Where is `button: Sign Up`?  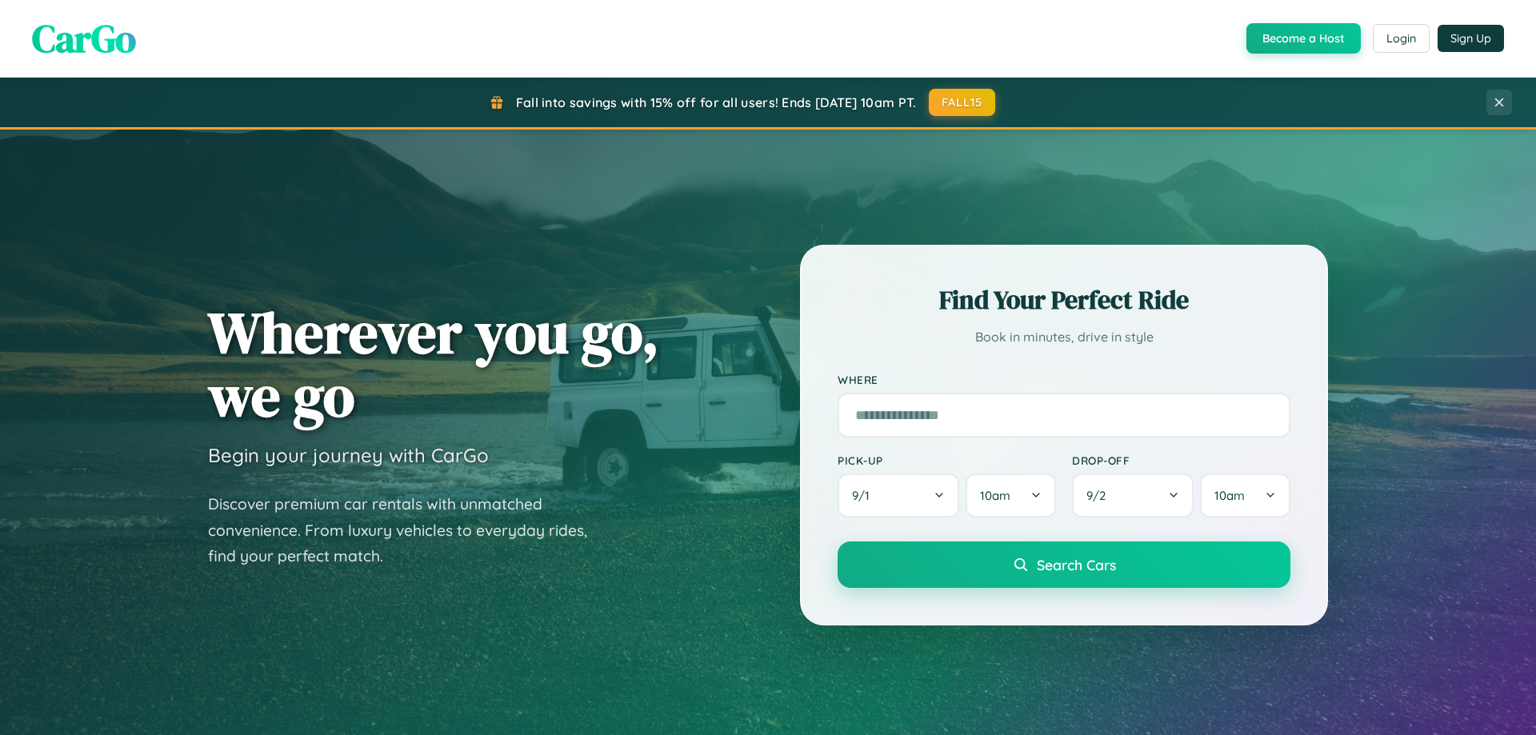 button: Sign Up is located at coordinates (1470, 38).